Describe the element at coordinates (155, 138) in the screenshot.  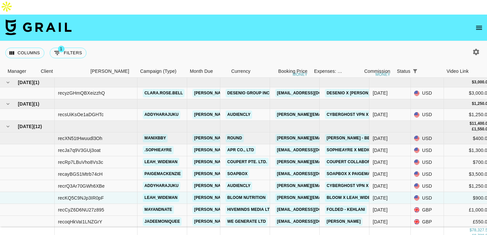
I see `a: manixbby` at that location.